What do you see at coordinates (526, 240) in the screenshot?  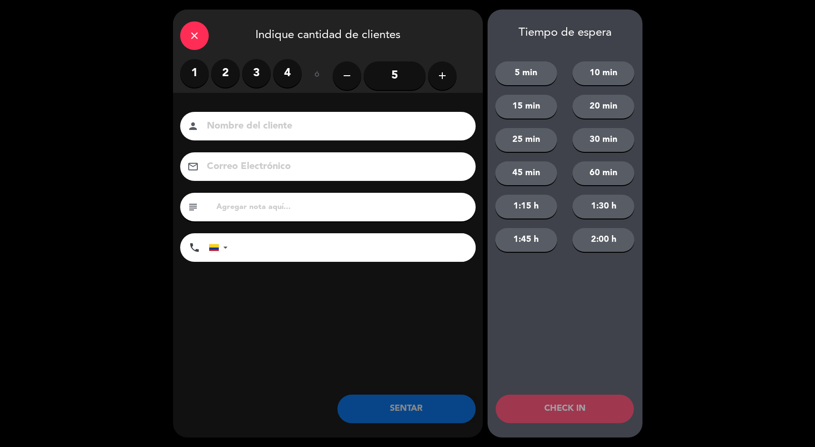 I see `button: 1:45 h` at bounding box center [526, 240].